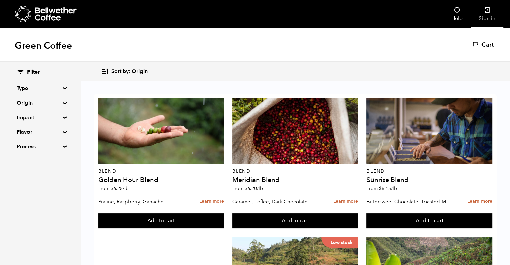 The height and width of the screenshot is (265, 510). What do you see at coordinates (40, 147) in the screenshot?
I see `summary: Process` at bounding box center [40, 147].